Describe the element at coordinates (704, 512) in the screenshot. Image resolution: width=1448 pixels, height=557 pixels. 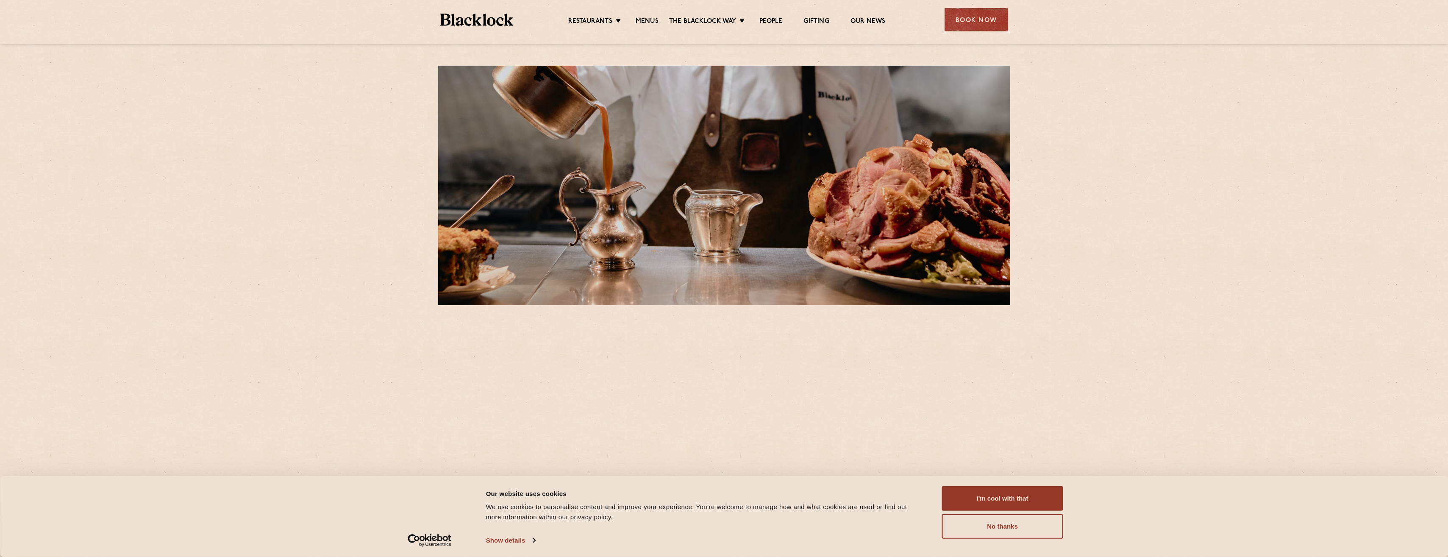
I see `div: We use cookies to personalise content and improve your experience. You're welcome to manage how a...` at that location.